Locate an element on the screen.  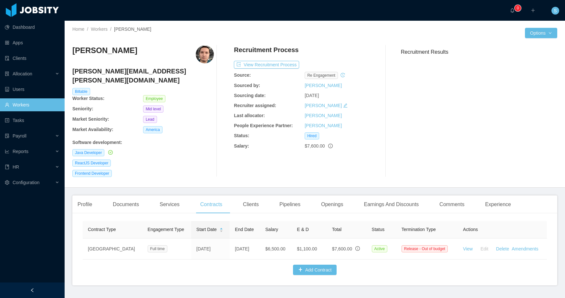
span: E & D is located at coordinates (303, 229).